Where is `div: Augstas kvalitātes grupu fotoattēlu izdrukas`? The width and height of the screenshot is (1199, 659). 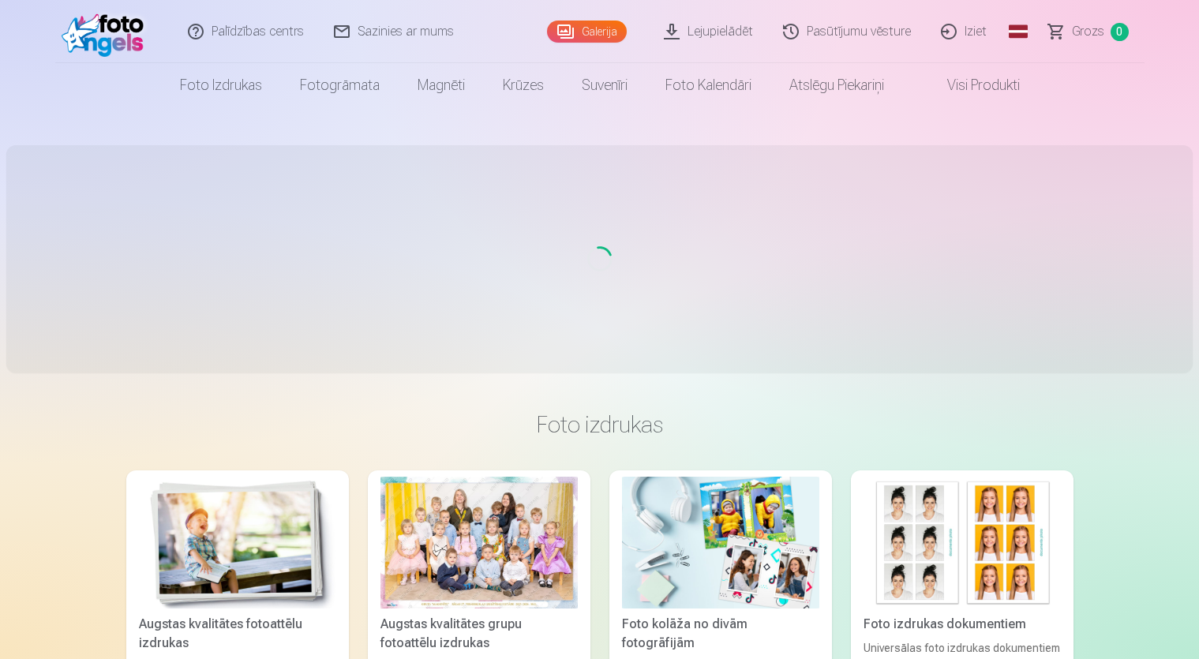
div: Augstas kvalitātes grupu fotoattēlu izdrukas is located at coordinates (479, 634).